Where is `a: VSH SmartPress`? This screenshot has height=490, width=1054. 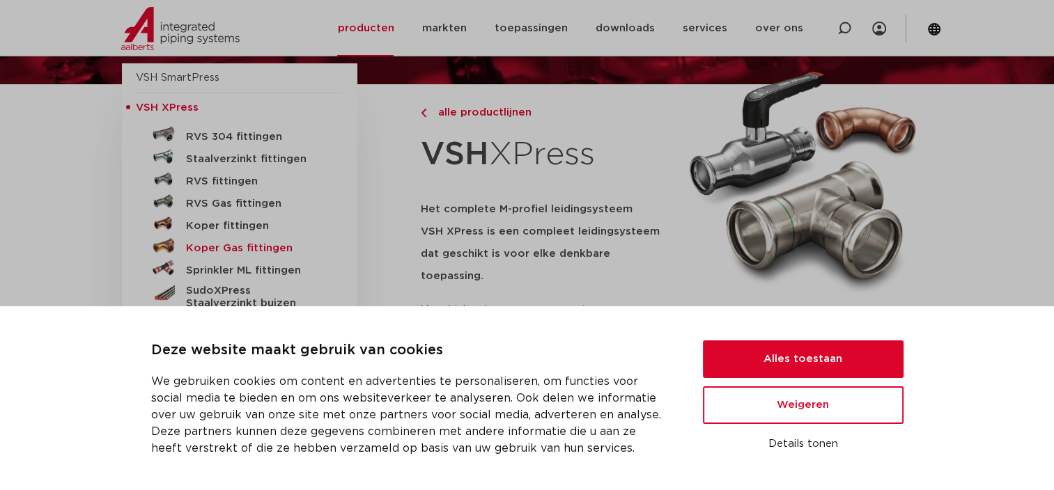
a: VSH SmartPress is located at coordinates (178, 77).